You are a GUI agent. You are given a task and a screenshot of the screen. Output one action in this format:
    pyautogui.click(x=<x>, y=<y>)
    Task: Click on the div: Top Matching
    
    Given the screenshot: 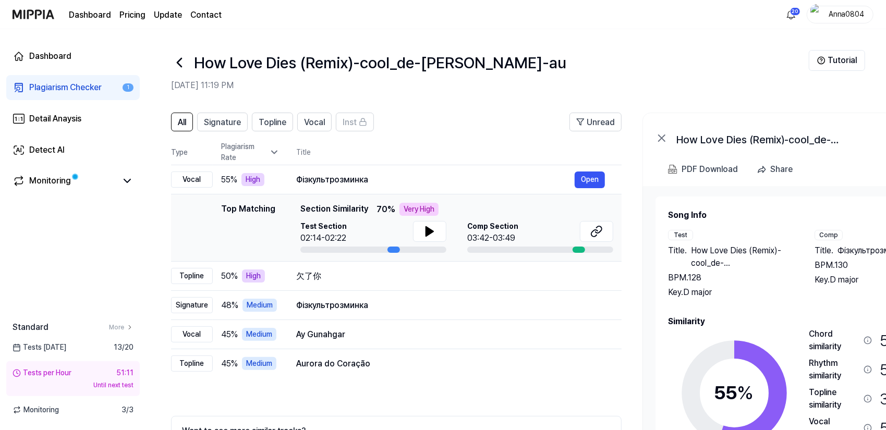 What is the action you would take?
    pyautogui.click(x=248, y=228)
    